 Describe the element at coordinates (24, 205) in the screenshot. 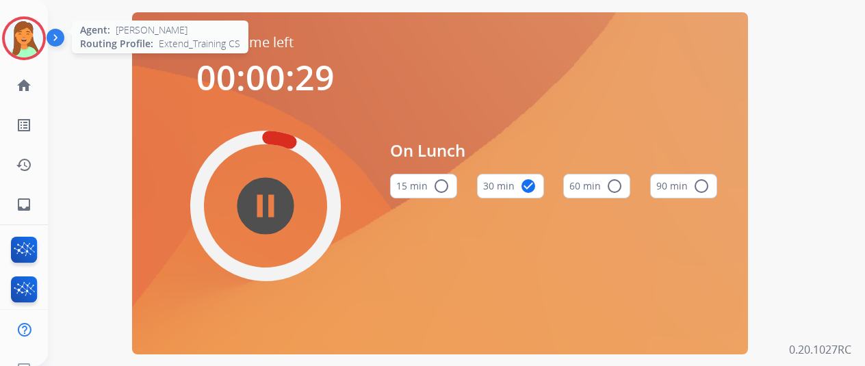

I see `mat-icon: inbox` at that location.